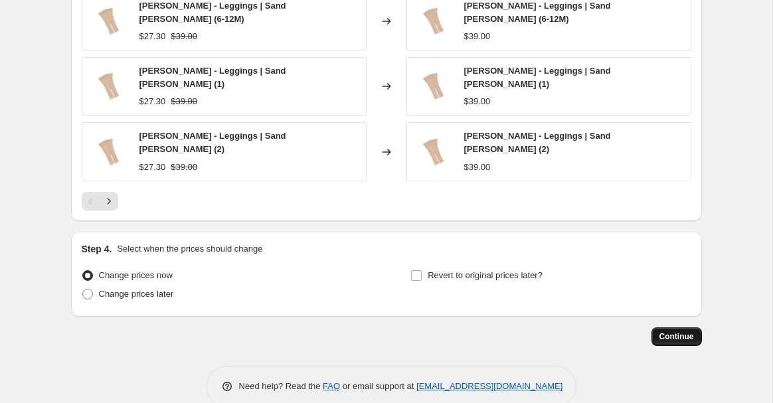  What do you see at coordinates (677, 337) in the screenshot?
I see `button: Continue` at bounding box center [677, 337].